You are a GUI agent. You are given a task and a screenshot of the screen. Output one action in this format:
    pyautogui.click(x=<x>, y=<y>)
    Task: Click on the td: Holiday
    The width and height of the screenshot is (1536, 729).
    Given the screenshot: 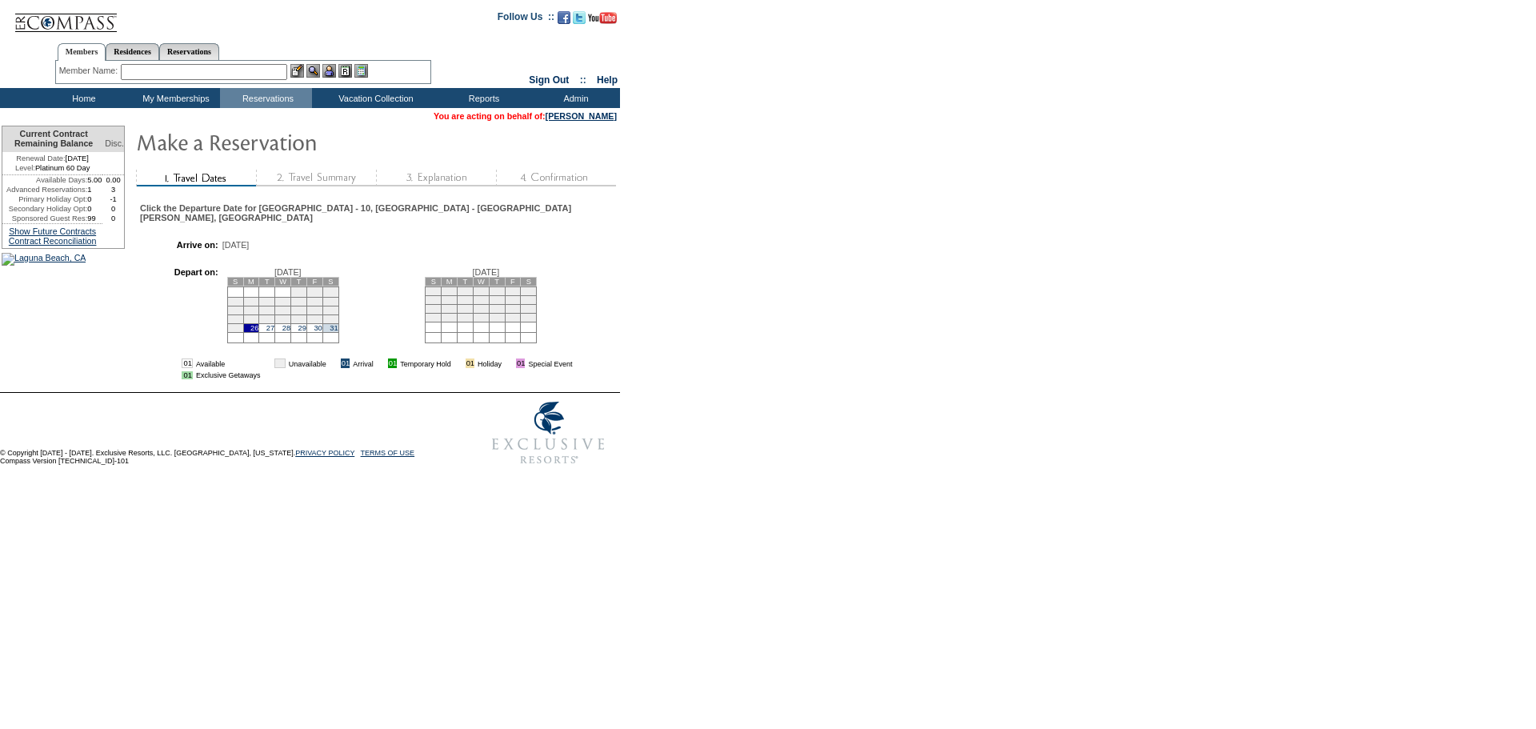 What is the action you would take?
    pyautogui.click(x=490, y=363)
    